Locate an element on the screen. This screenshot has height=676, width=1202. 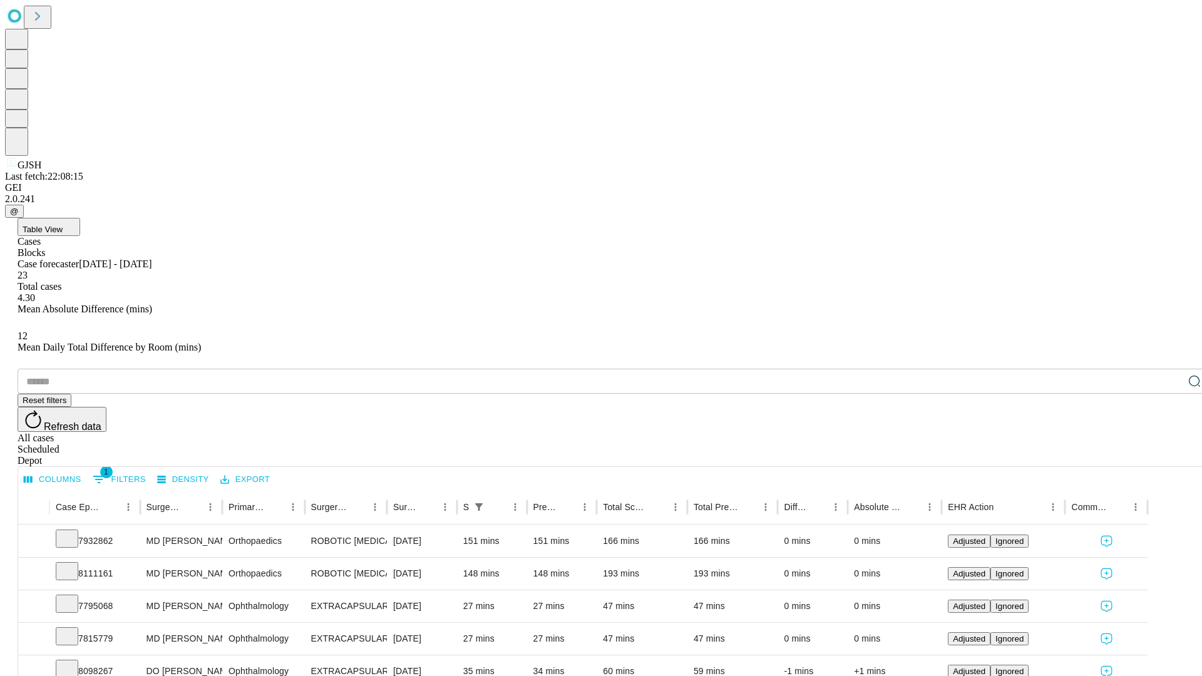
span: 12 is located at coordinates (23, 336).